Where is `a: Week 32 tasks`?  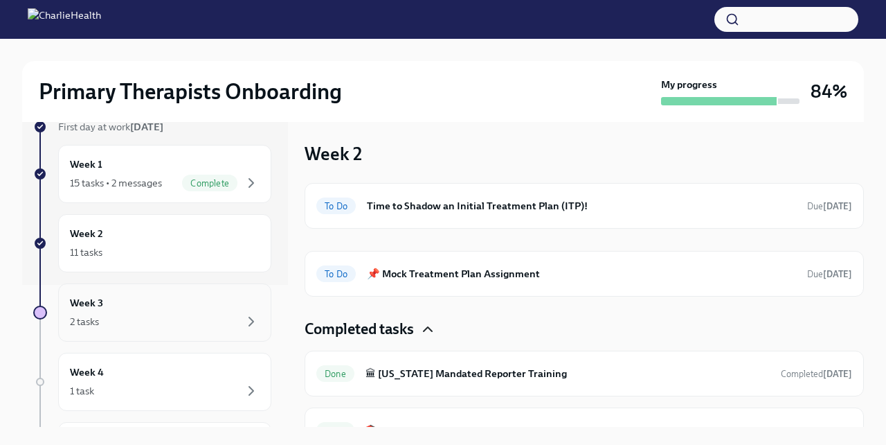 a: Week 32 tasks is located at coordinates (152, 312).